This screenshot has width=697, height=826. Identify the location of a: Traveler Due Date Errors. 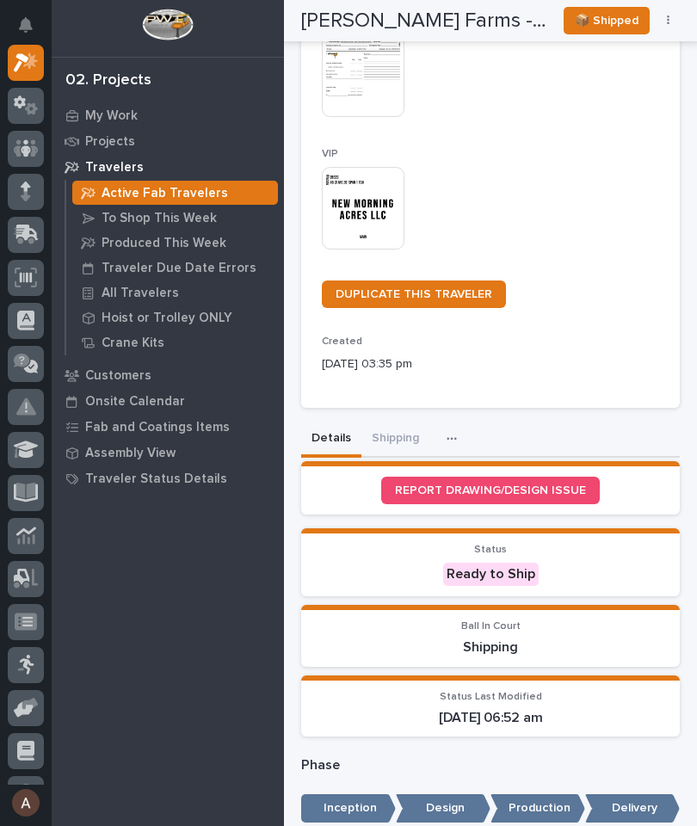
(175, 268).